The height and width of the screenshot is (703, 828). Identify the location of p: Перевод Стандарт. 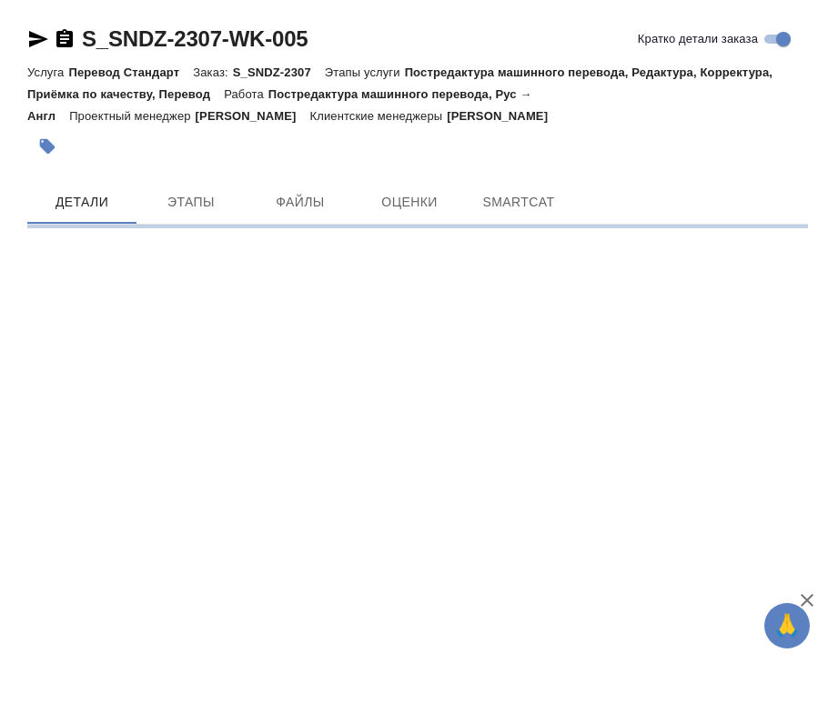
(130, 72).